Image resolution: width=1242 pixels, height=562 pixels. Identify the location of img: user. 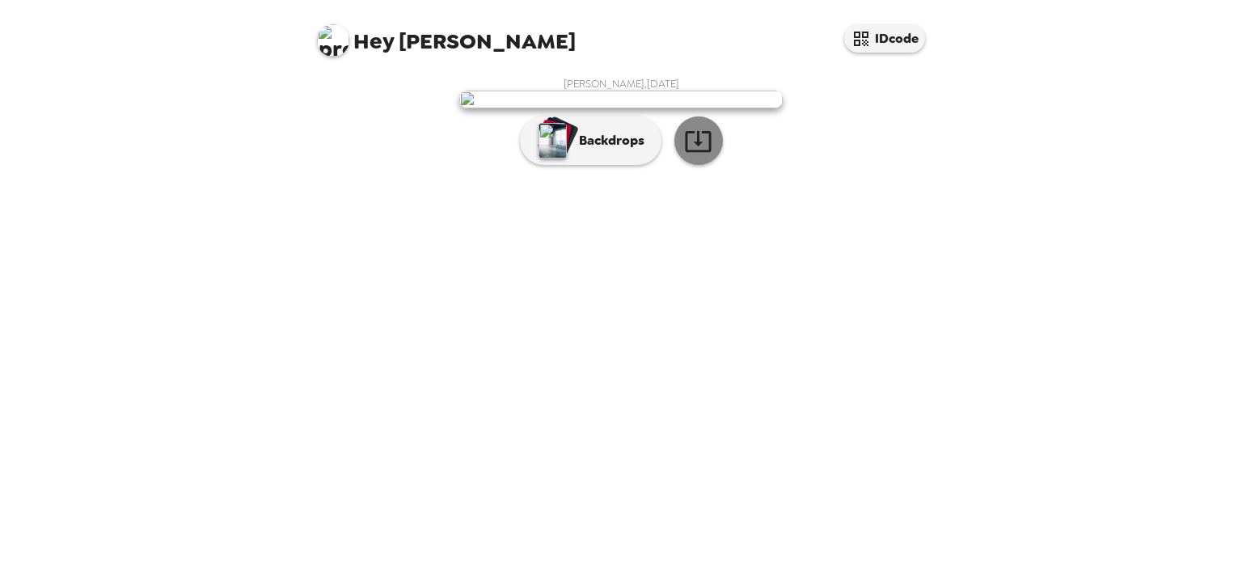
(621, 99).